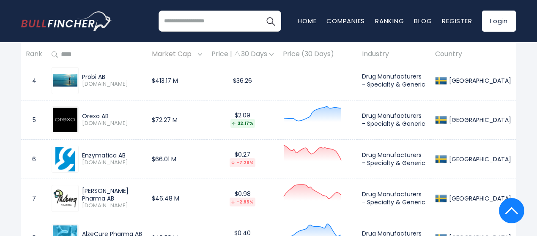 The height and width of the screenshot is (236, 537). Describe the element at coordinates (242, 198) in the screenshot. I see `div: $0.98` at that location.